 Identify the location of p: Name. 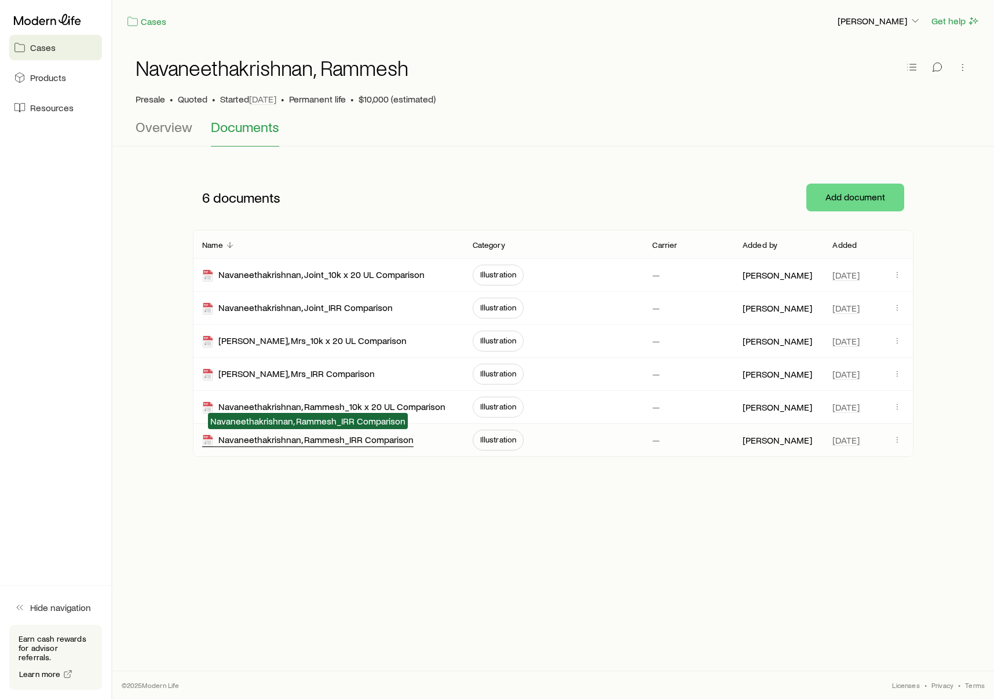
(212, 245).